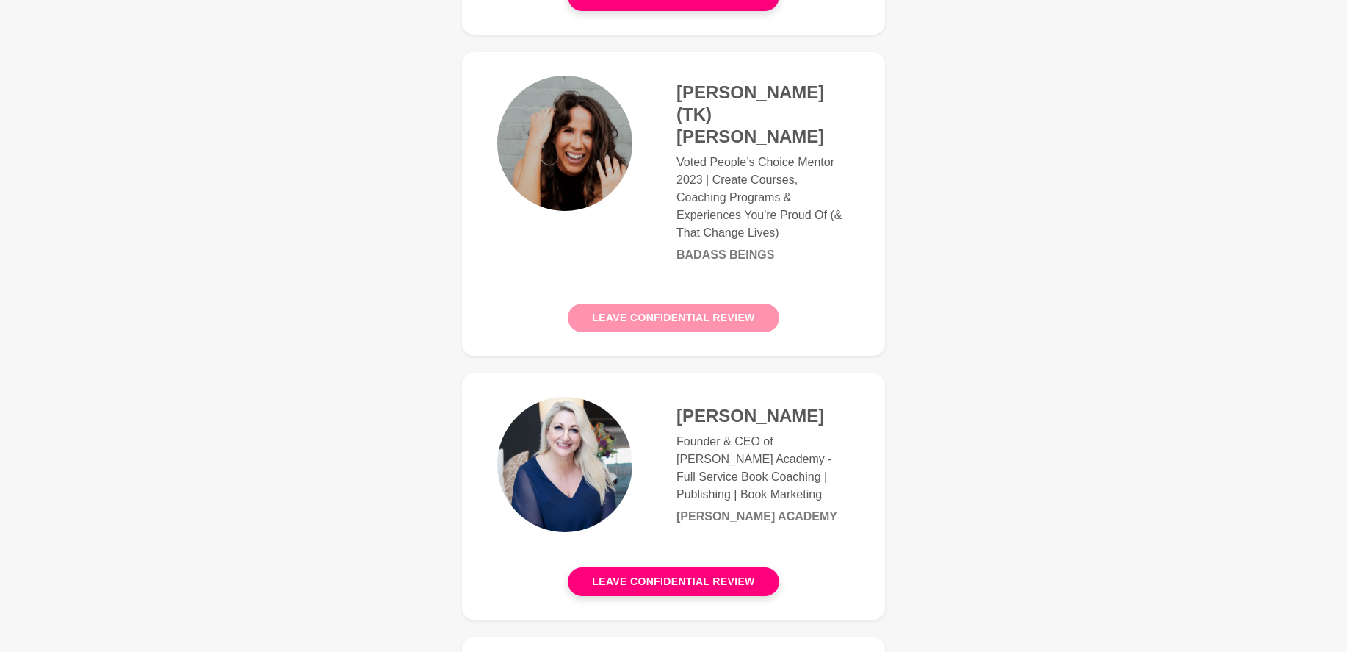  What do you see at coordinates (763, 198) in the screenshot?
I see `p: Voted People’s Choice Mentor 2023 | Create Courses, Coaching Programs & Experiences You're Proud ...` at bounding box center [763, 198].